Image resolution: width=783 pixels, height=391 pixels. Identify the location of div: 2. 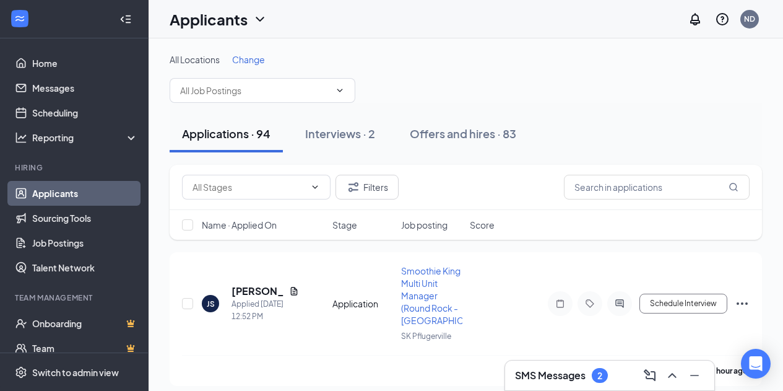
(600, 375).